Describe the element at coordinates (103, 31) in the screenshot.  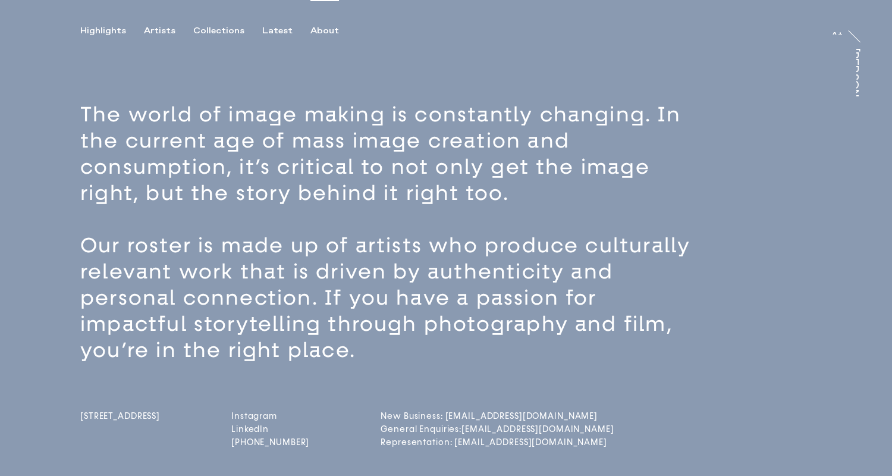
I see `div: Highlights` at that location.